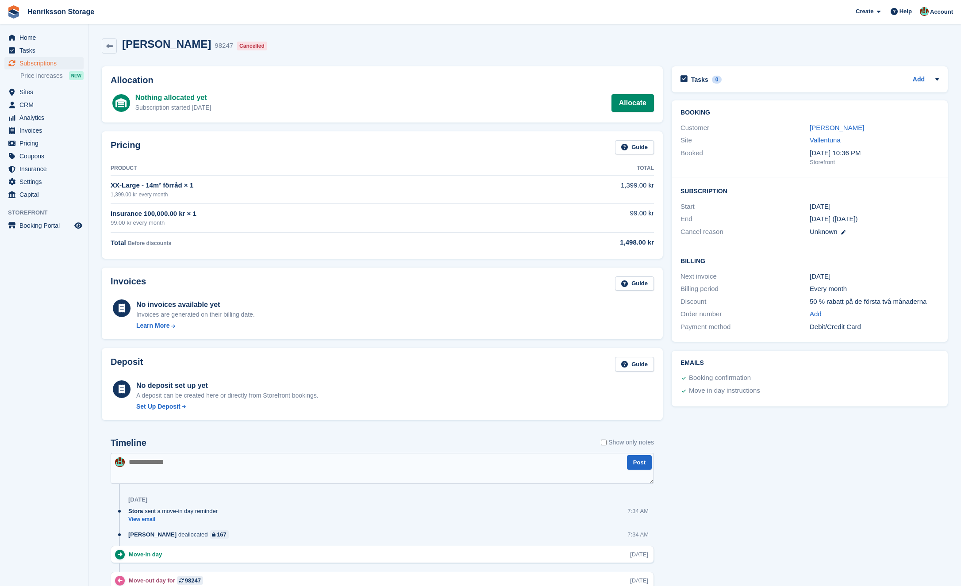 The width and height of the screenshot is (961, 586). I want to click on a: Vallentuna, so click(825, 140).